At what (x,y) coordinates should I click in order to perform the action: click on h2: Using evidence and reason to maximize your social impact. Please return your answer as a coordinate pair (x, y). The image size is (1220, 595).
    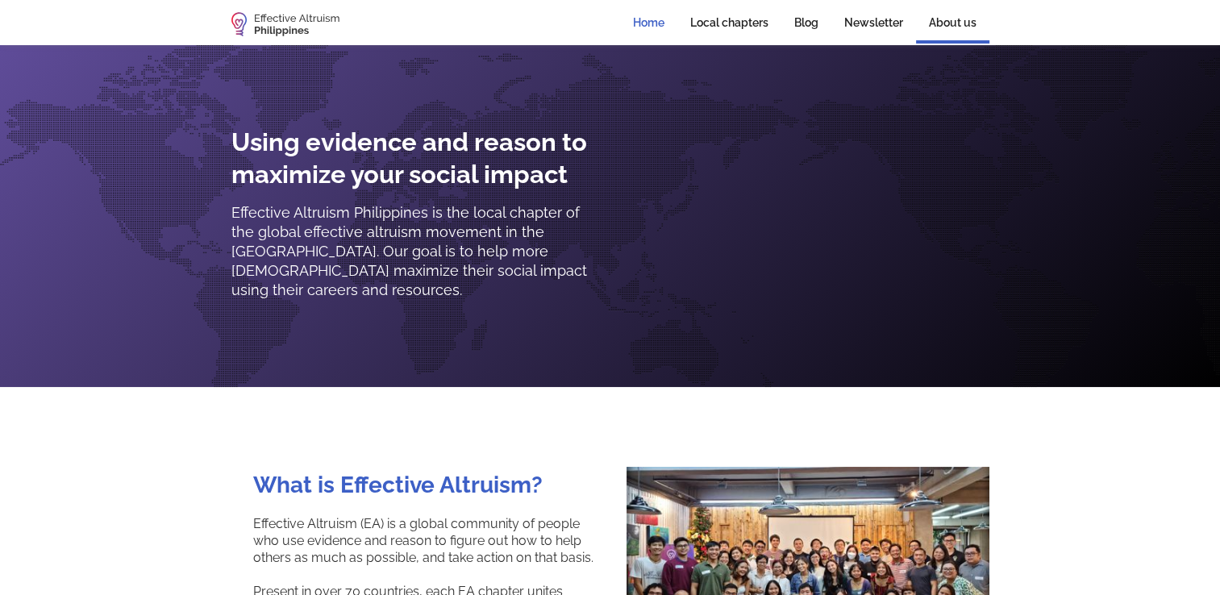
    Looking at the image, I should click on (419, 158).